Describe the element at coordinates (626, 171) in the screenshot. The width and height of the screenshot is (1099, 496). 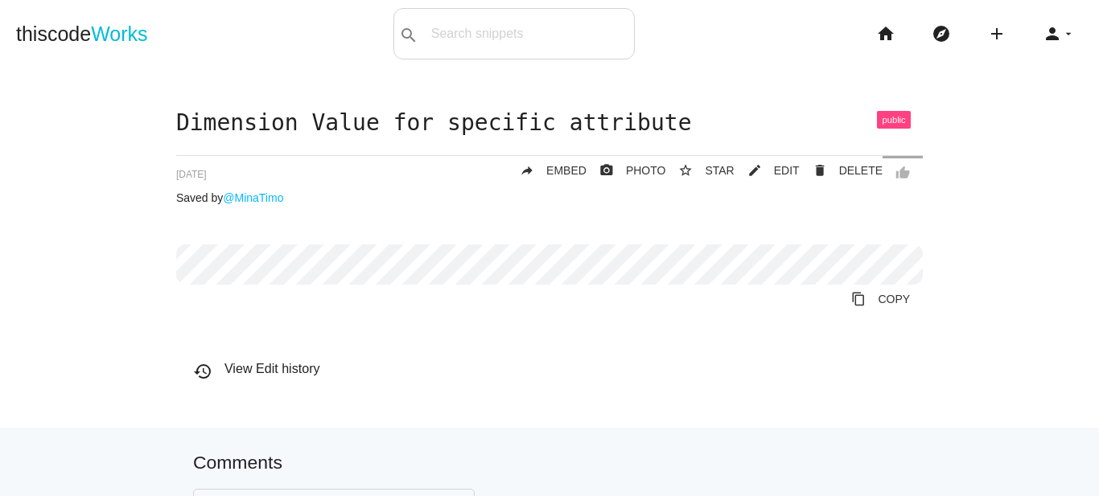
I see `a: photo_cameraPHOTO` at that location.